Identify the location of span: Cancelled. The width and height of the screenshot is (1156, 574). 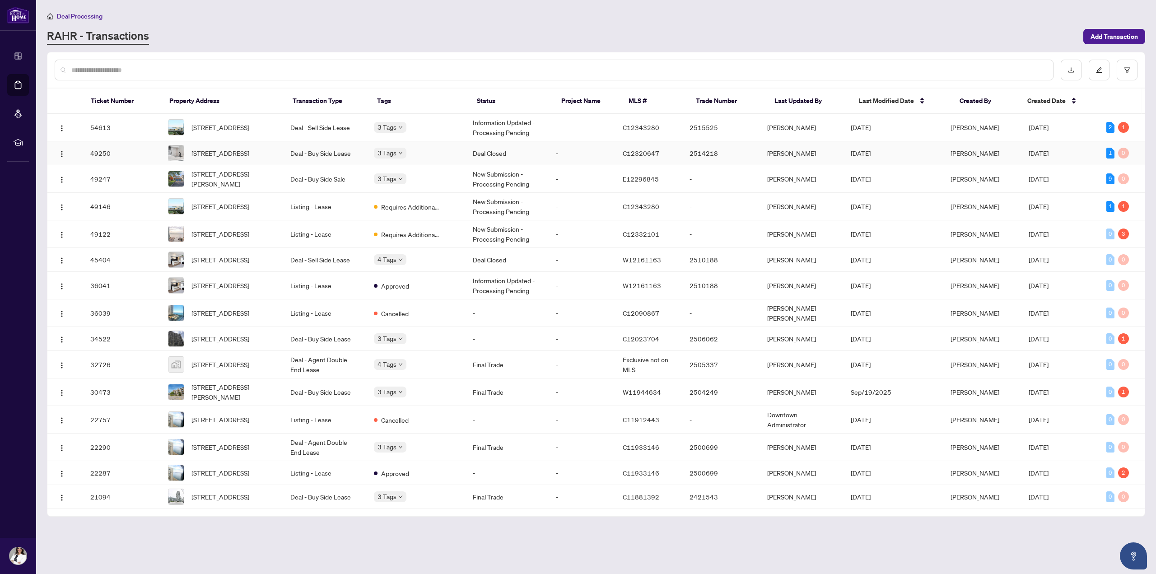
(395, 420).